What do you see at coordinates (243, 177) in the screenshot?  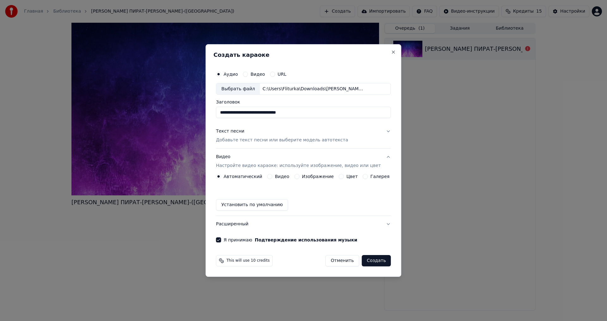 I see `label: Автоматический` at bounding box center [243, 177].